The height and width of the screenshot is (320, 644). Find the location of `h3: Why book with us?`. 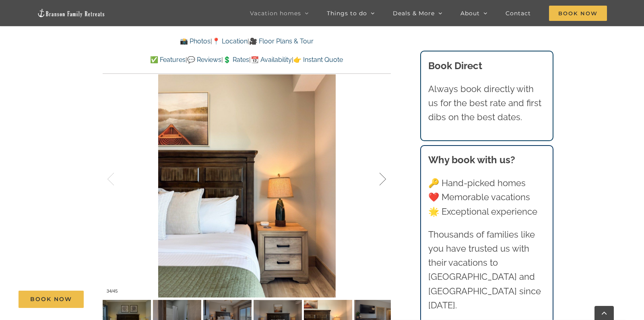

h3: Why book with us? is located at coordinates (487, 160).